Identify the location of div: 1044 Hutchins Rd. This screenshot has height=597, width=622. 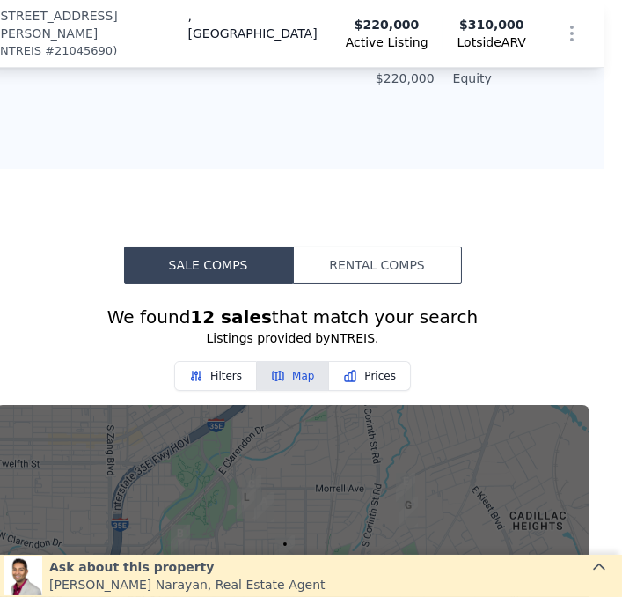
(408, 511).